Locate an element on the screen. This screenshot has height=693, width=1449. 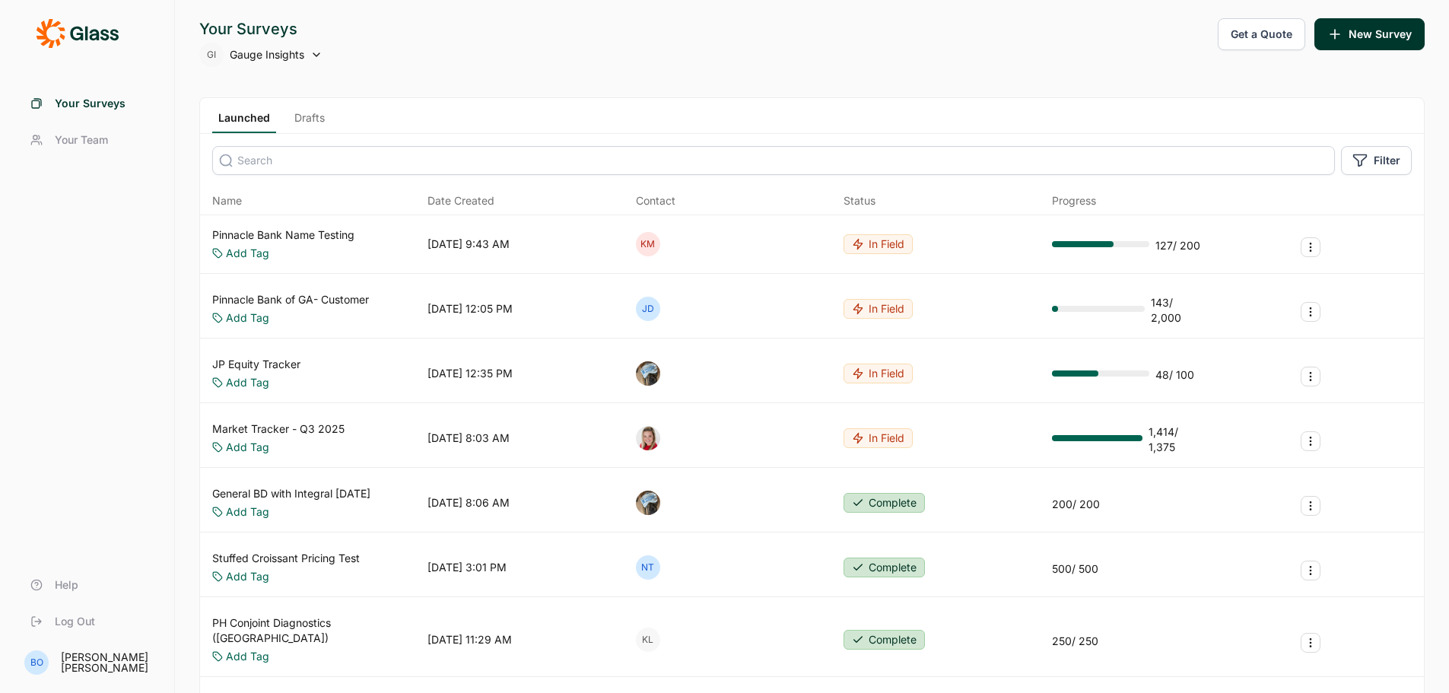
div: 200 / 200 is located at coordinates (1076, 504).